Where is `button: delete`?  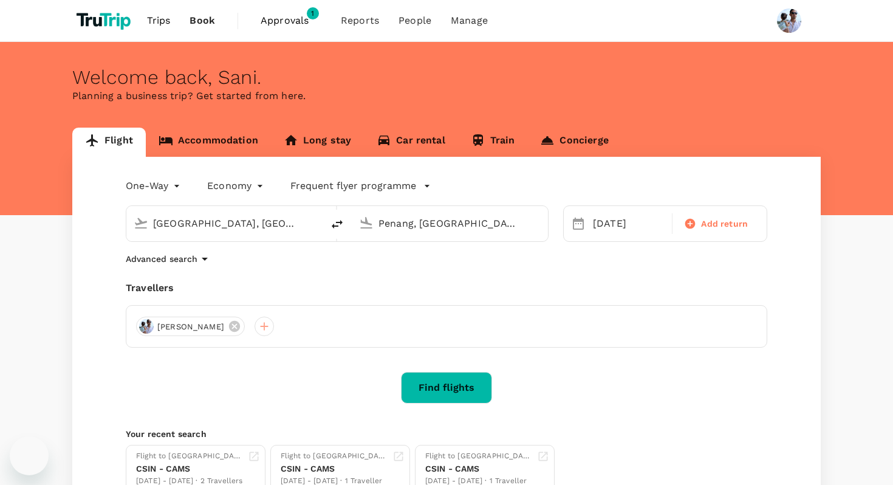 button: delete is located at coordinates (337, 224).